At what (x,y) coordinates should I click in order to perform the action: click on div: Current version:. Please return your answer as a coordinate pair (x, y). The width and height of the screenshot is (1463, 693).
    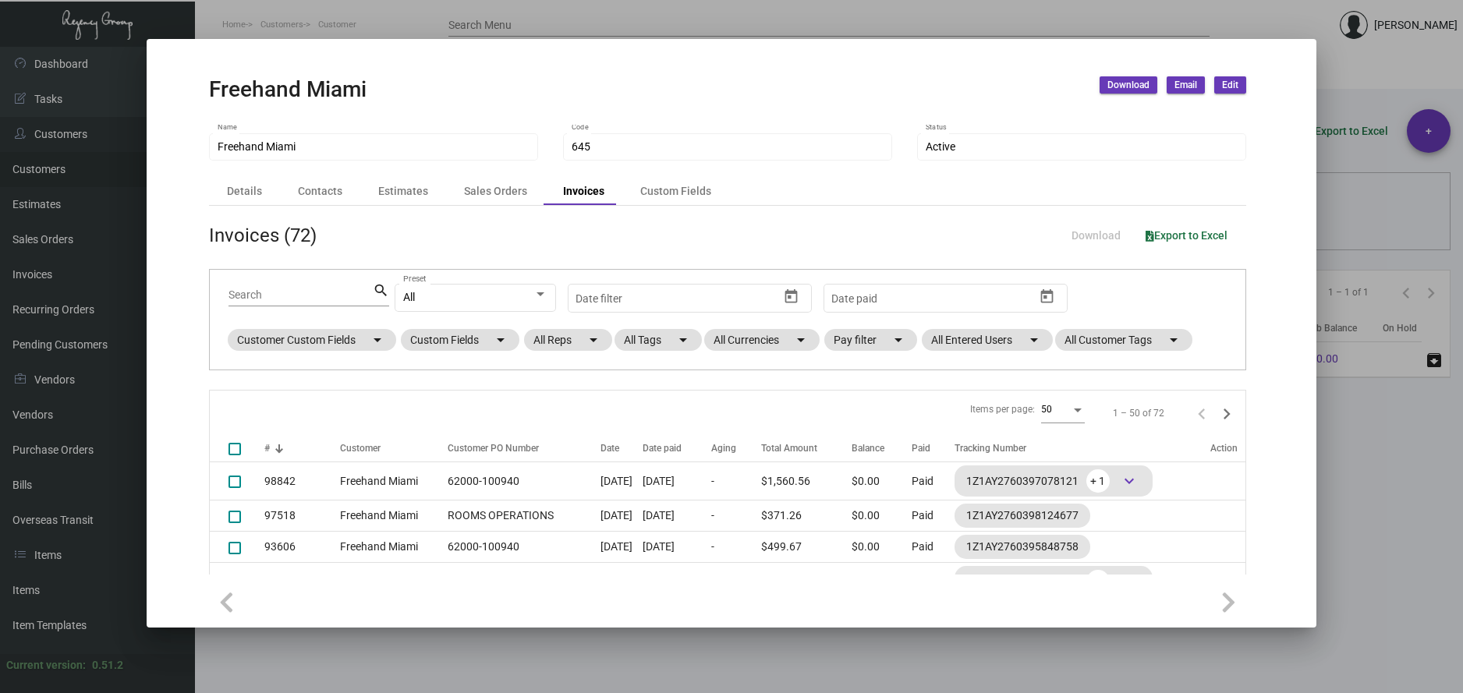
    Looking at the image, I should click on (46, 665).